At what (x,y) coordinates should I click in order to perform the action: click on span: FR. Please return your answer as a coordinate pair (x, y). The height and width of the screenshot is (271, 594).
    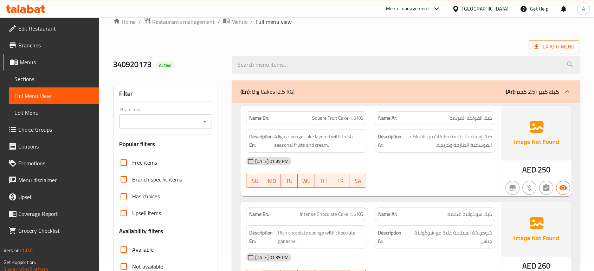
    Looking at the image, I should click on (340, 181).